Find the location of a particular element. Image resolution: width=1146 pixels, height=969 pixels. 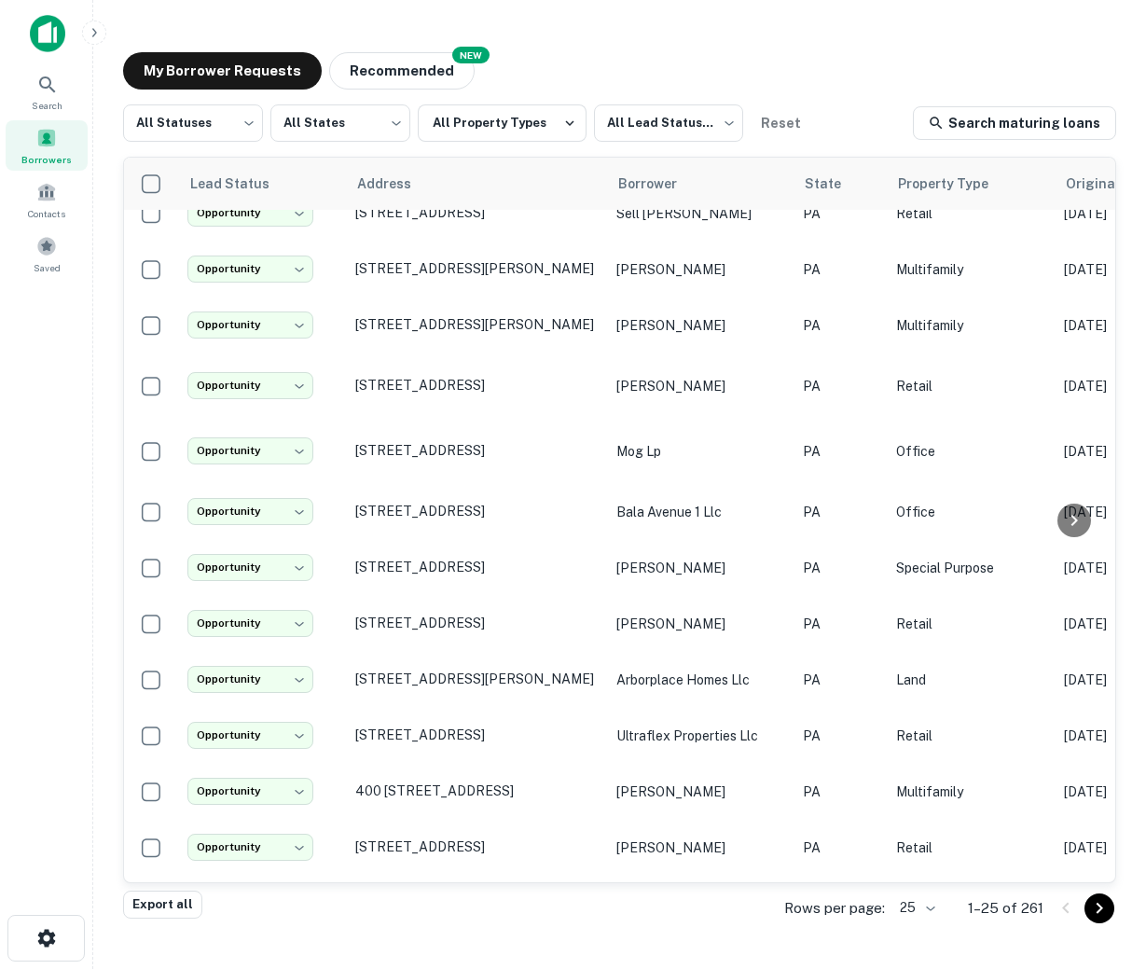

span: Saved is located at coordinates (47, 268).